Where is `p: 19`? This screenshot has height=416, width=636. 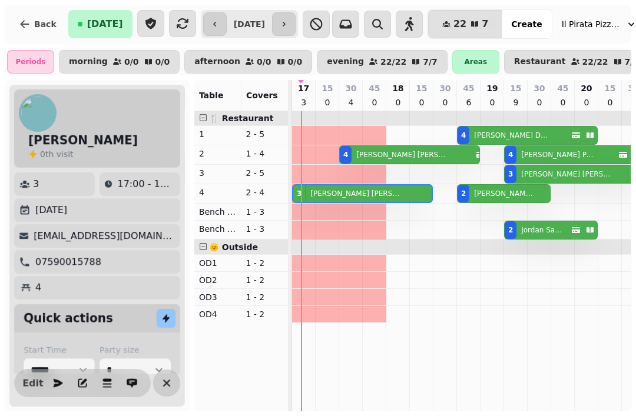 p: 19 is located at coordinates (492, 88).